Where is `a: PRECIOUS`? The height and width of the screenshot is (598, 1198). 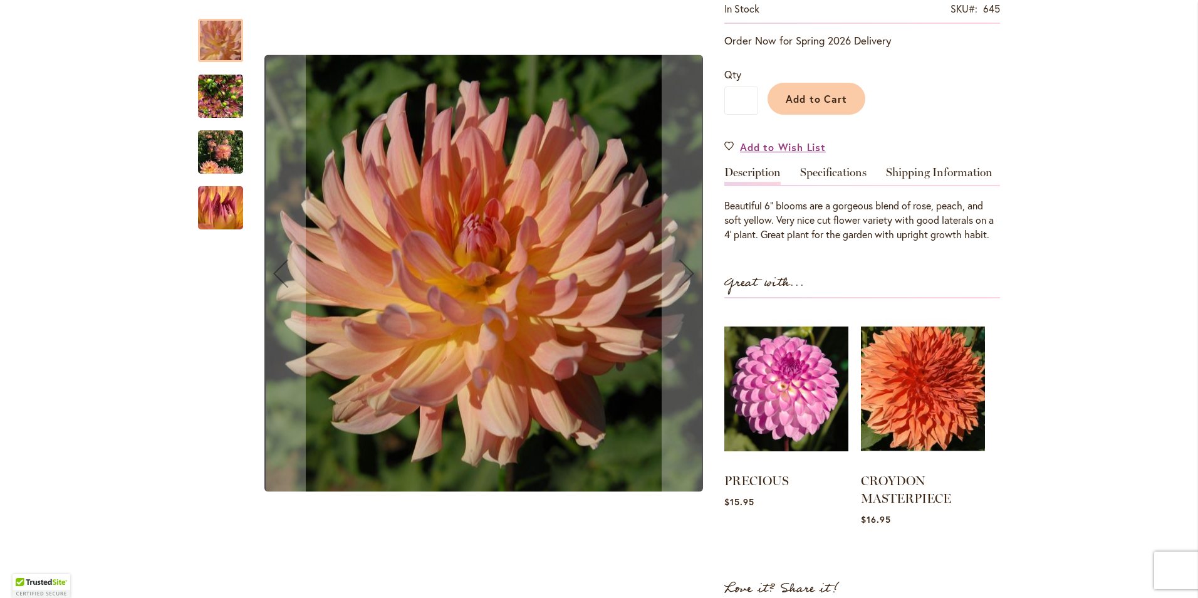
a: PRECIOUS is located at coordinates (756, 481).